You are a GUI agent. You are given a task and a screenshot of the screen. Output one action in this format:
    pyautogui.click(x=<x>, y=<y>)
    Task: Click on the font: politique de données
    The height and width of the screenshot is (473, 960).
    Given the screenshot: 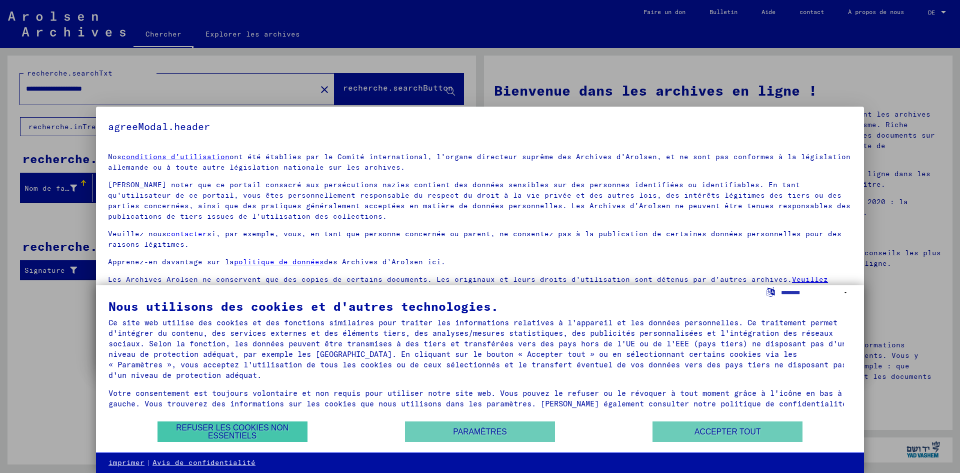 What is the action you would take?
    pyautogui.click(x=279, y=262)
    